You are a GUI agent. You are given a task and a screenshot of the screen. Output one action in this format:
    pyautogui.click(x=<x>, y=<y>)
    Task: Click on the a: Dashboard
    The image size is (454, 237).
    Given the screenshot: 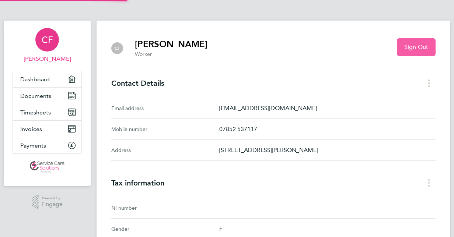 What is the action you would take?
    pyautogui.click(x=47, y=79)
    